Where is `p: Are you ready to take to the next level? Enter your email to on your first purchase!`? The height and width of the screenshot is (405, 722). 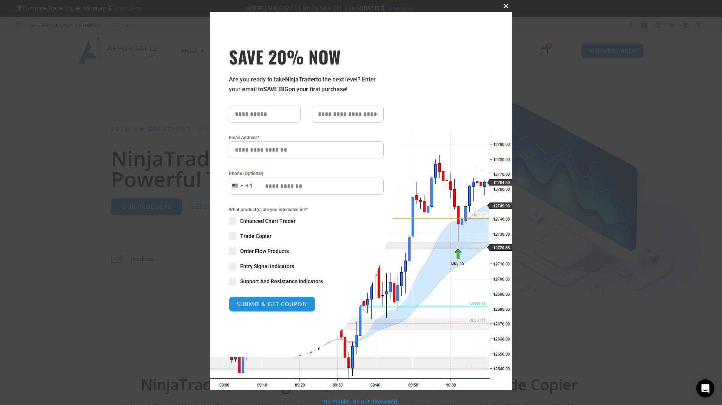 p: Are you ready to take to the next level? Enter your email to on your first purchase! is located at coordinates (306, 85).